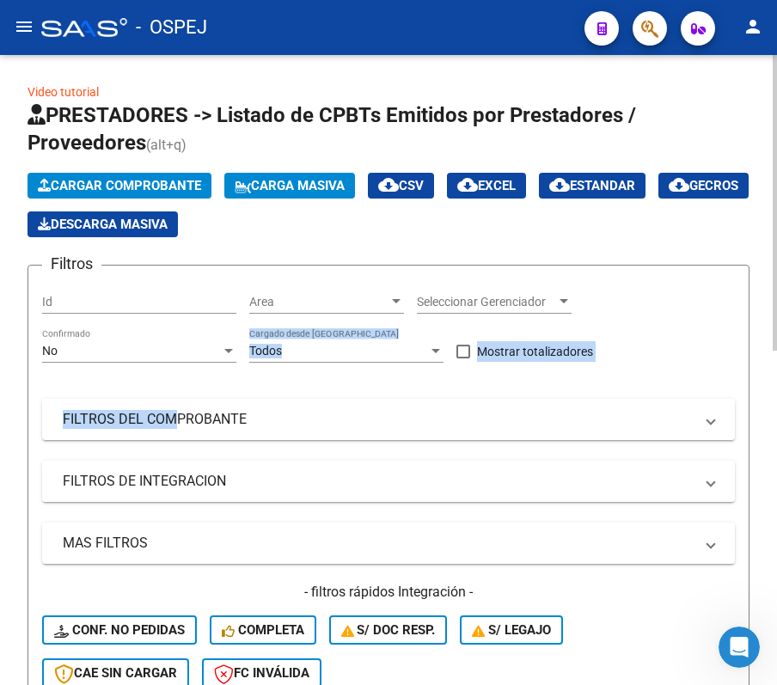  Describe the element at coordinates (703, 186) in the screenshot. I see `button: Gecros` at that location.